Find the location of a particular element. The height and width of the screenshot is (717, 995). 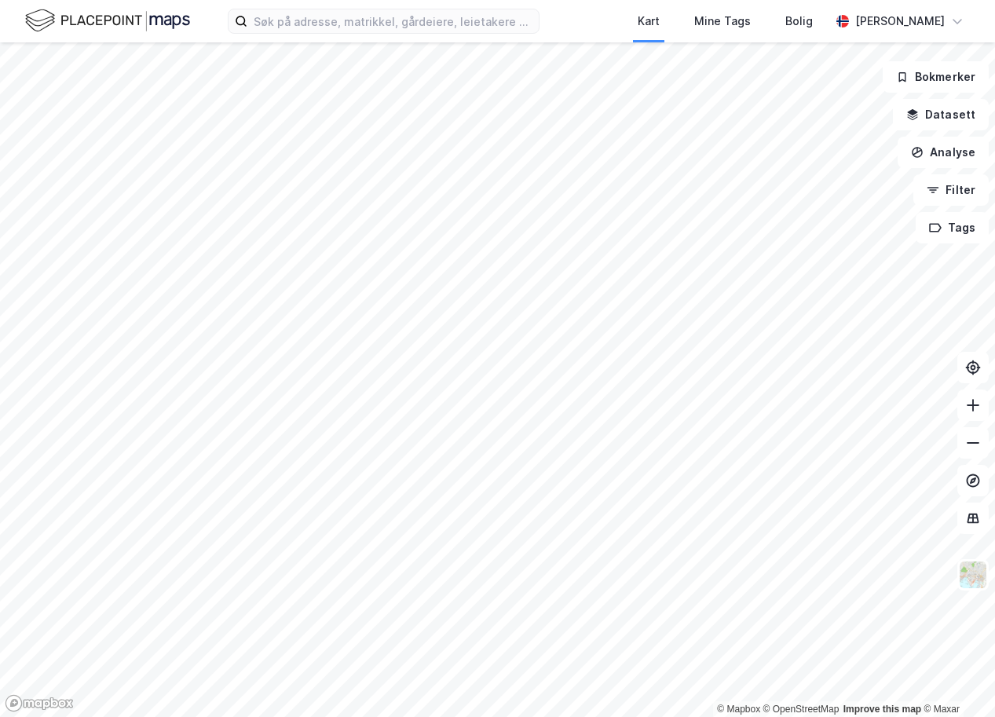

button: Bokmerker is located at coordinates (935, 77).